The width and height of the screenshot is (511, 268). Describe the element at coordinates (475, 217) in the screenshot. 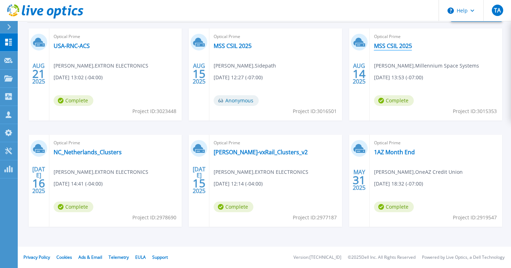

I see `span: Project ID: 2919547` at that location.